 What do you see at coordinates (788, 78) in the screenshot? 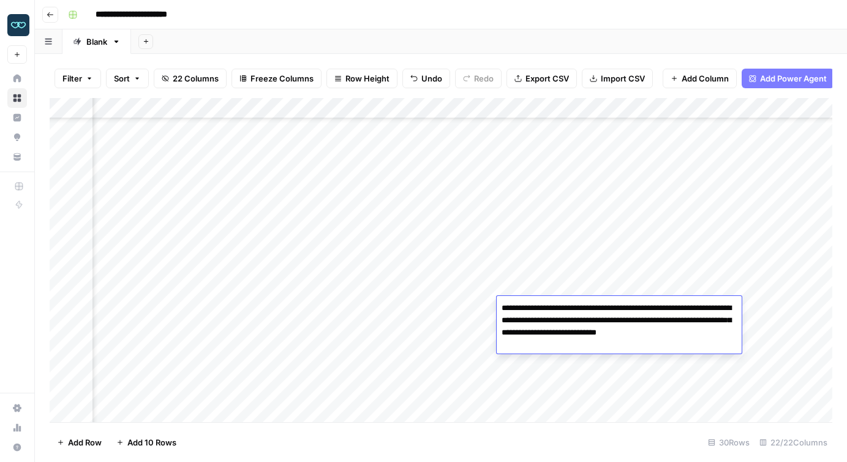
I see `button: Add Power Agent` at bounding box center [788, 78].